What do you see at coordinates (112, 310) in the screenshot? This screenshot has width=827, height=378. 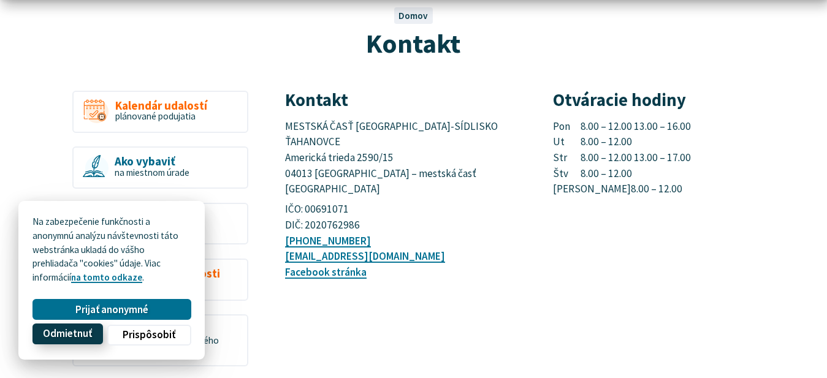 I see `button: Prijať anonymné` at bounding box center [112, 310].